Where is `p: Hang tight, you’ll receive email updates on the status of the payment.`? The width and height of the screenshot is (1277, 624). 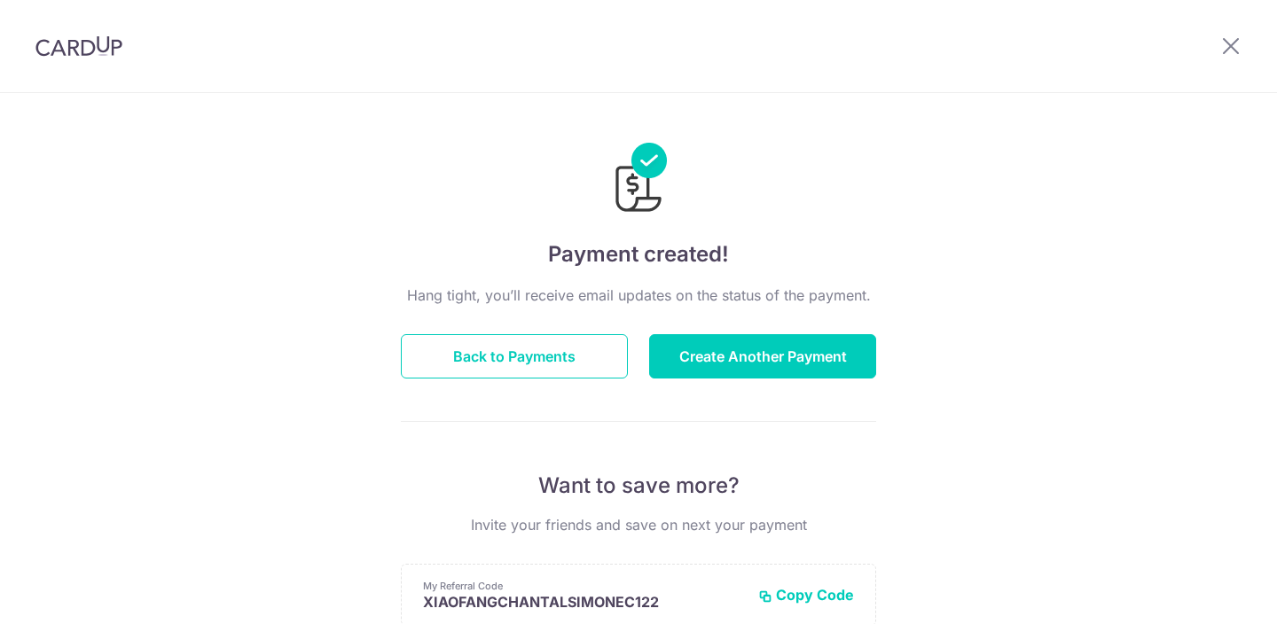 p: Hang tight, you’ll receive email updates on the status of the payment. is located at coordinates (638, 295).